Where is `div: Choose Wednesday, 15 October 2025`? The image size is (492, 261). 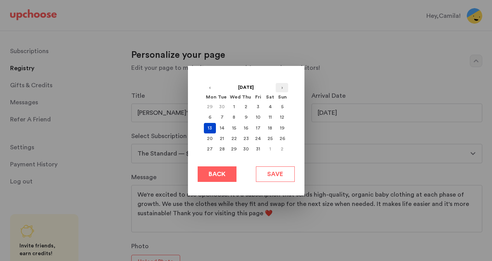 div: Choose Wednesday, 15 October 2025 is located at coordinates (234, 128).